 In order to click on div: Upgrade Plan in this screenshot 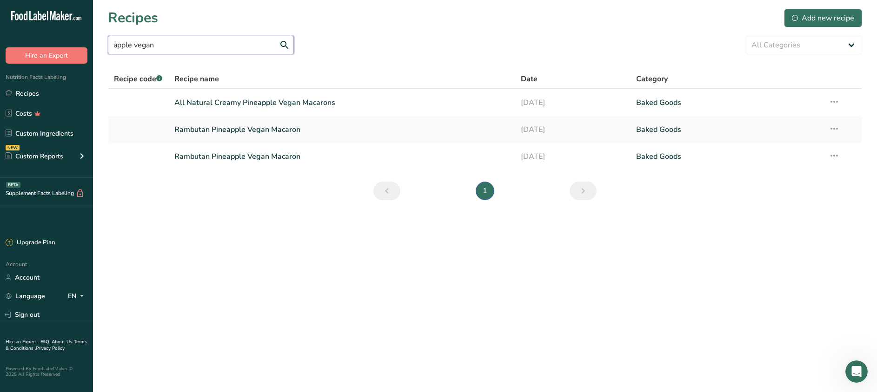, I will do `click(30, 243)`.